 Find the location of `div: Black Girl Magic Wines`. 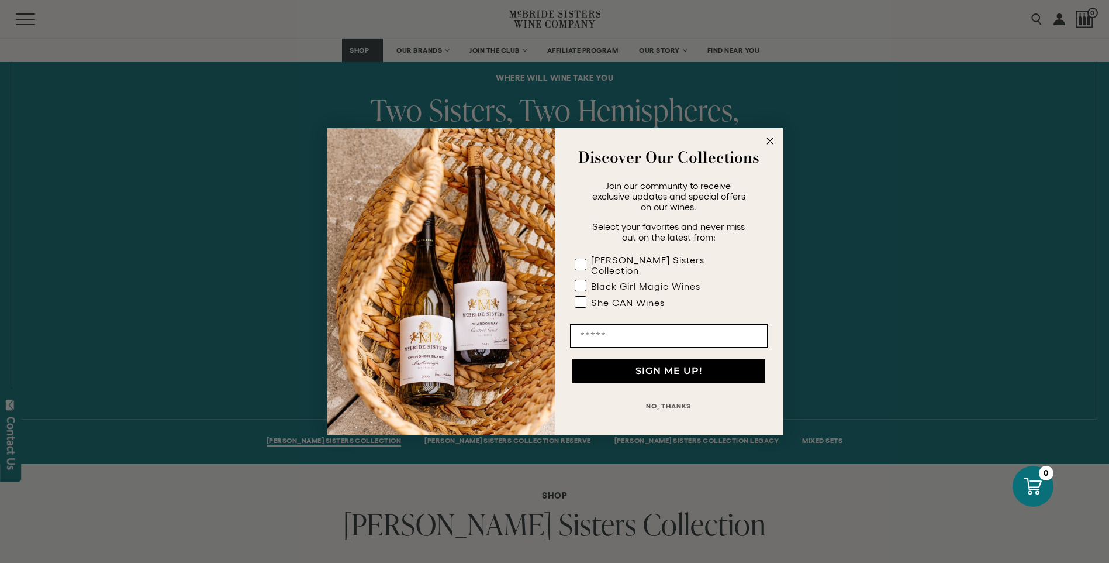

div: Black Girl Magic Wines is located at coordinates (646, 286).